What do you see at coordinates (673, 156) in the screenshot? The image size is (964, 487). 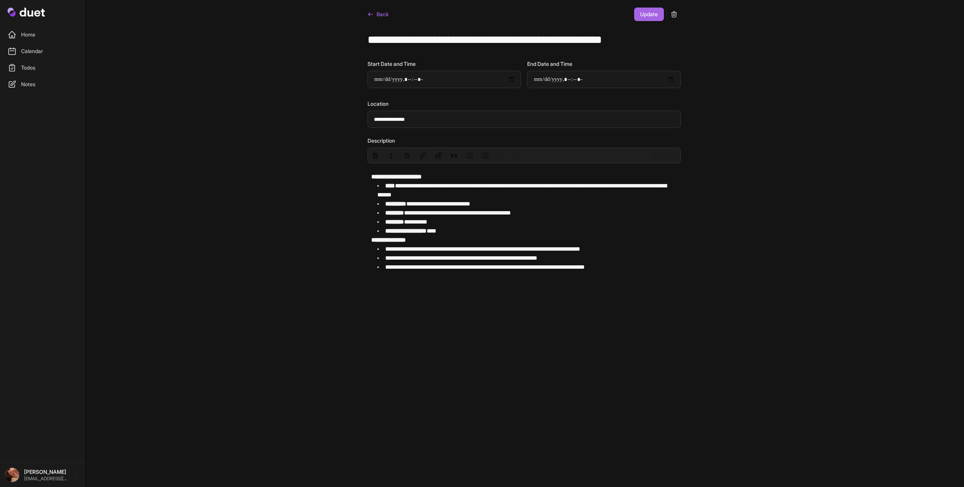 I see `button: Redo` at bounding box center [673, 156].